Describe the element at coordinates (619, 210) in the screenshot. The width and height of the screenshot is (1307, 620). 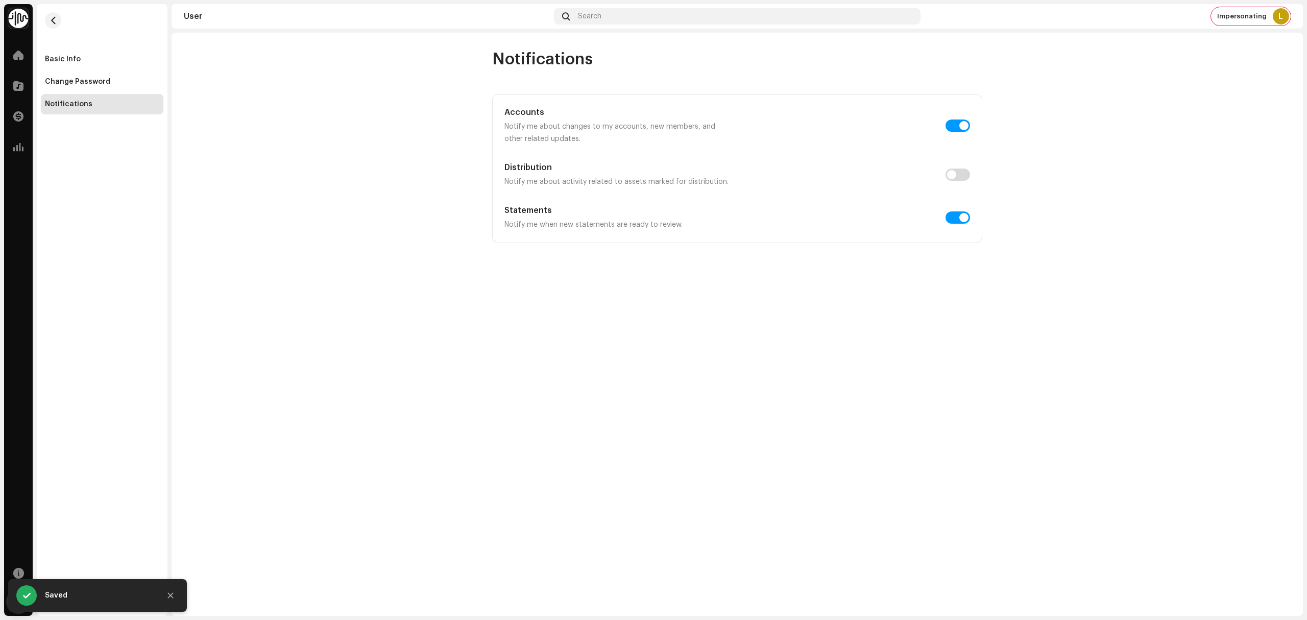
I see `h5: Statements` at that location.